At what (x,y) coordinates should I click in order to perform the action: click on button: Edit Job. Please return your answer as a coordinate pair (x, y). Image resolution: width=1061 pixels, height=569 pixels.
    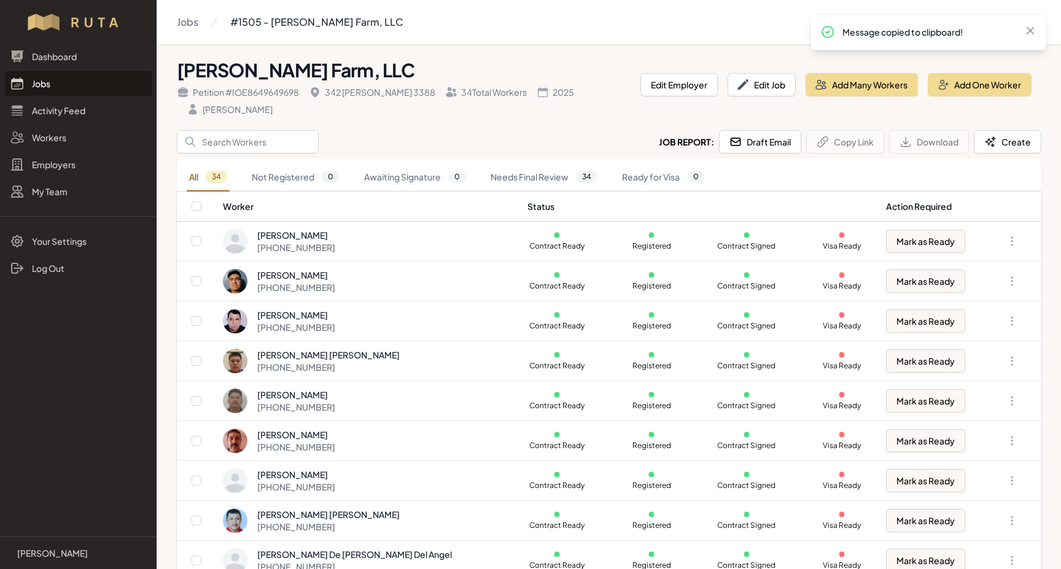
    Looking at the image, I should click on (761, 85).